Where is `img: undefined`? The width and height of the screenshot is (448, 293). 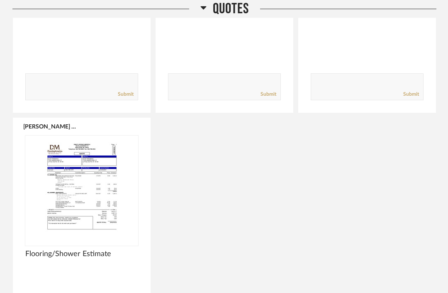
img: undefined is located at coordinates (82, 187).